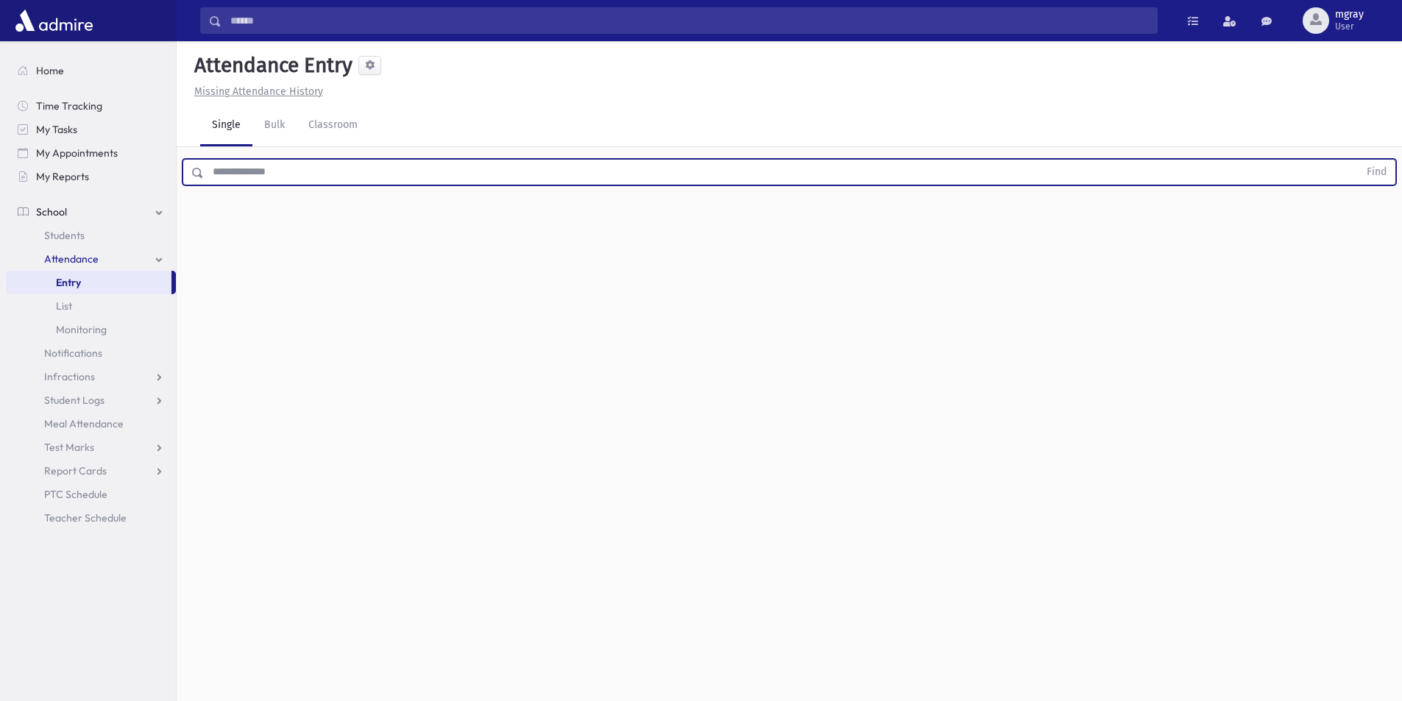 The height and width of the screenshot is (701, 1402). Describe the element at coordinates (91, 235) in the screenshot. I see `a: Students` at that location.